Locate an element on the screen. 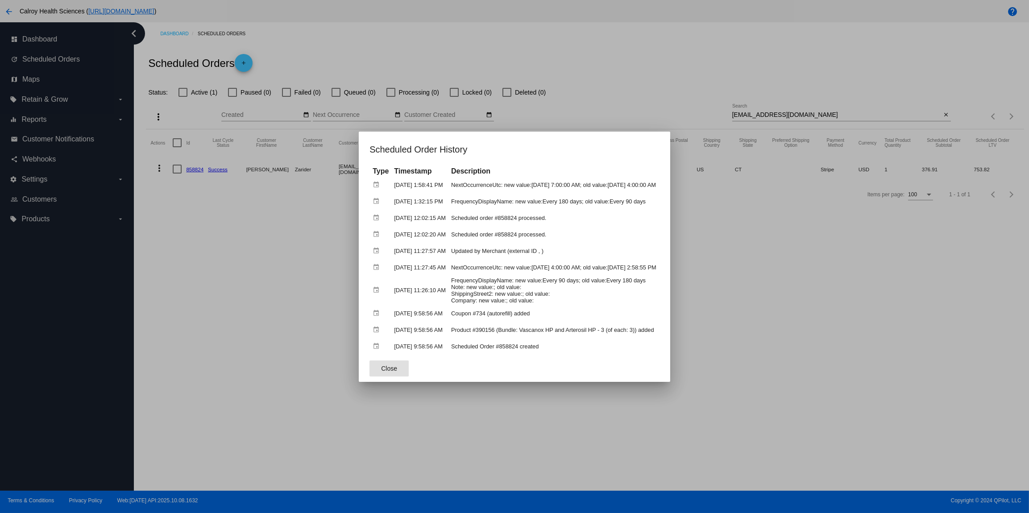 The height and width of the screenshot is (513, 1029). h1: Scheduled Order History is located at coordinates (514, 149).